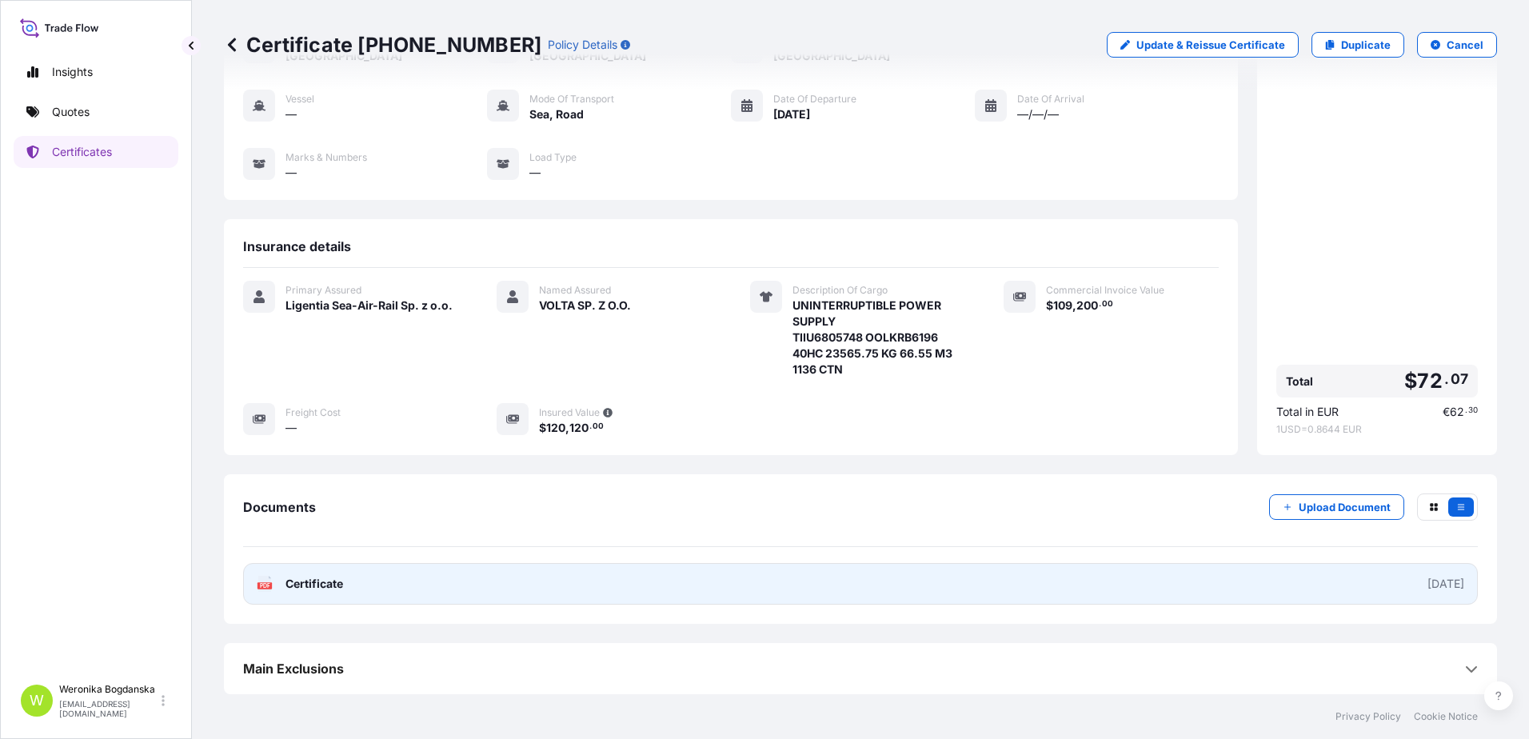 The image size is (1529, 739). I want to click on span: Main Exclusions, so click(293, 668).